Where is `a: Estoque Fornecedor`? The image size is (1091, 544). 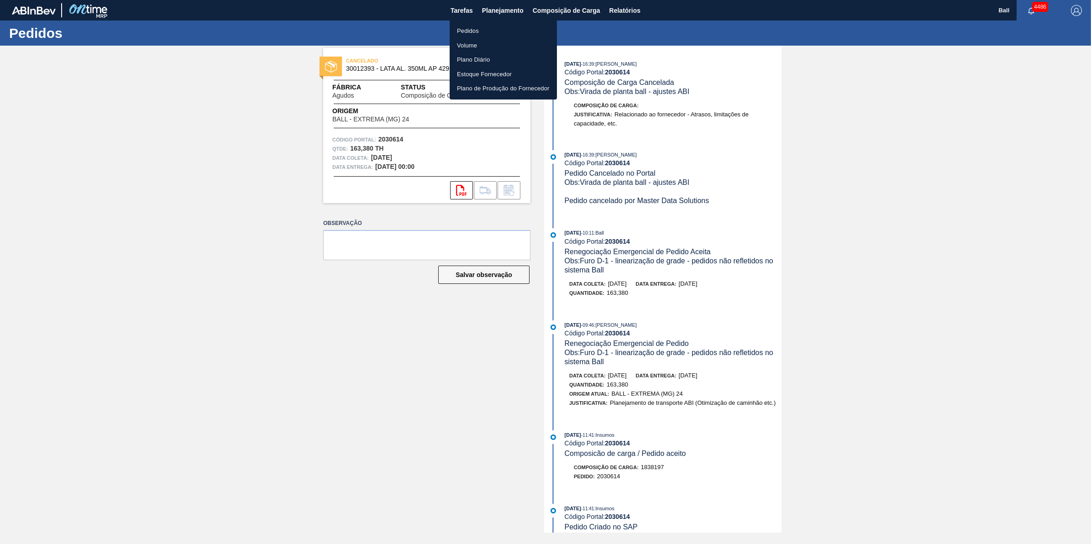
a: Estoque Fornecedor is located at coordinates (503, 74).